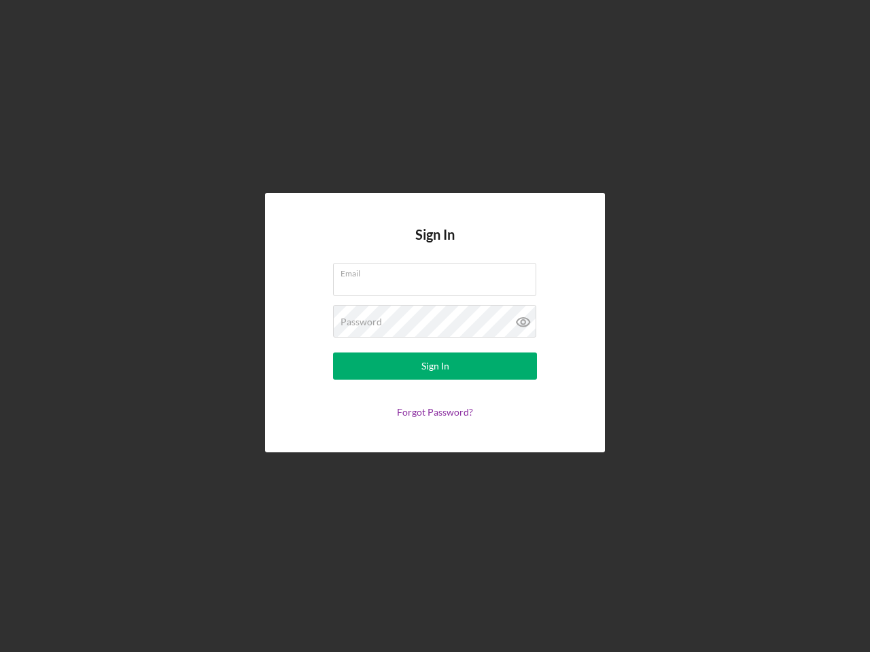 Image resolution: width=870 pixels, height=652 pixels. I want to click on h4: Sign In, so click(435, 245).